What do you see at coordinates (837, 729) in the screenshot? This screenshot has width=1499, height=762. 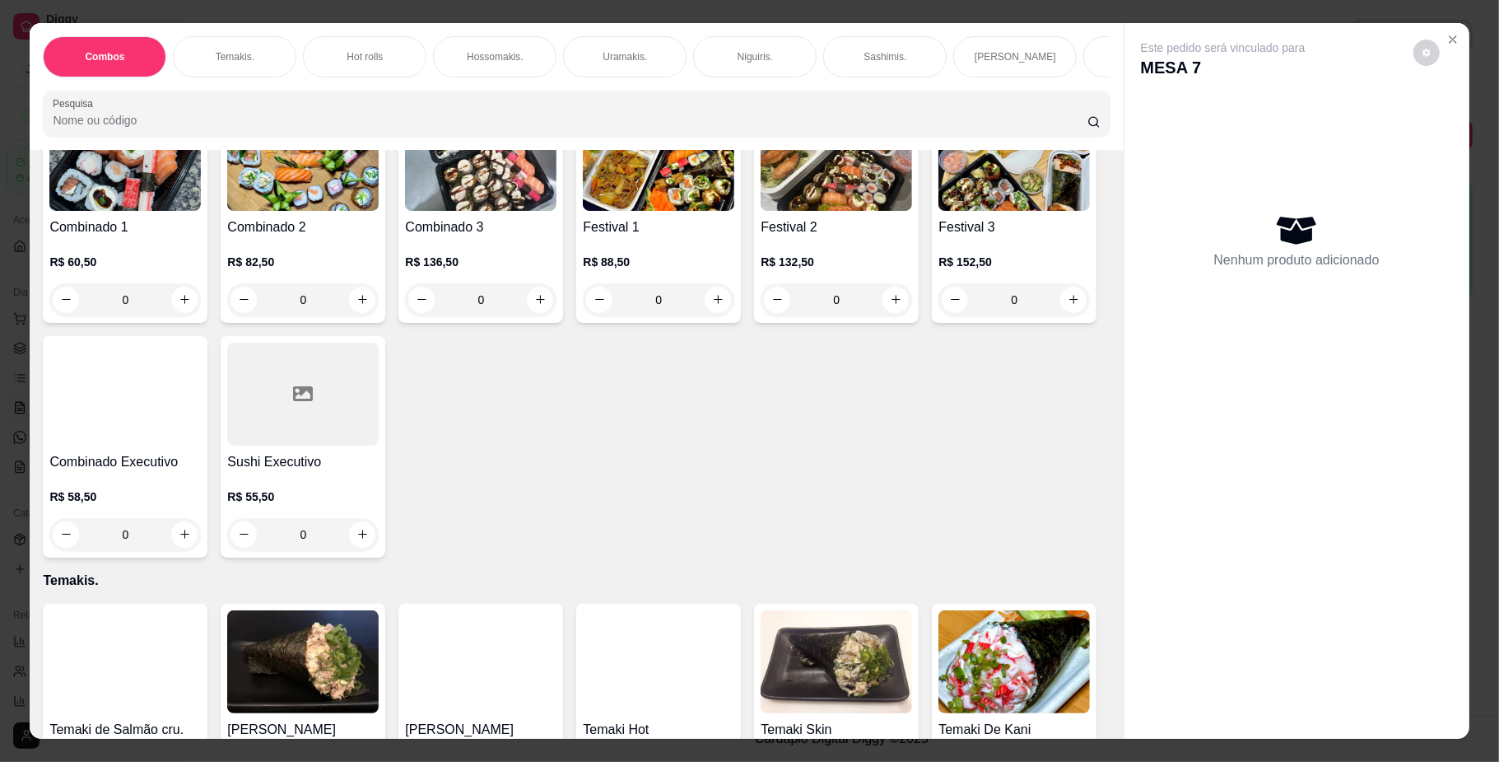 I see `h4: Temaki Skin` at bounding box center [837, 729].